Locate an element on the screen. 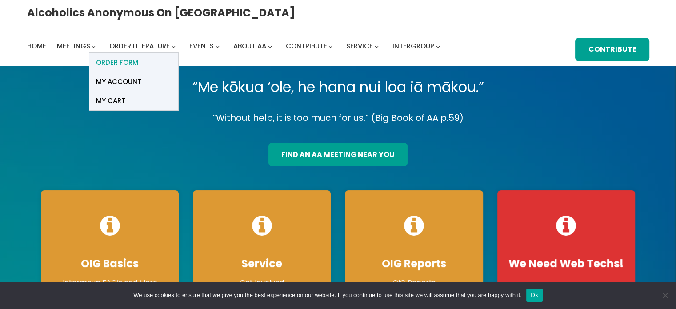  p: “Without help, it is too much for us.” (Big Book of AA p.59) is located at coordinates (338, 118).